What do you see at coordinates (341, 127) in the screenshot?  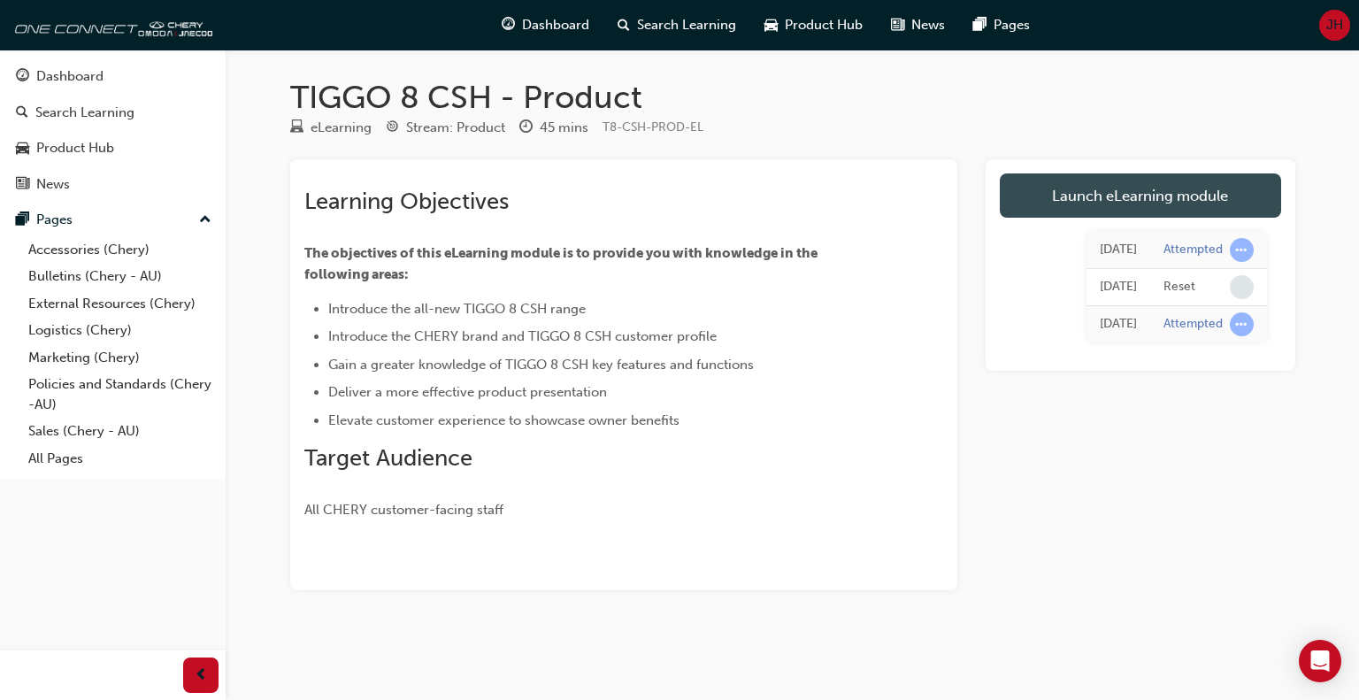 I see `div: eLearning` at bounding box center [341, 127].